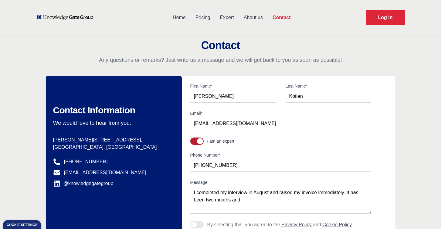 The height and width of the screenshot is (229, 441). Describe the element at coordinates (385, 18) in the screenshot. I see `a: Request Demo` at that location.